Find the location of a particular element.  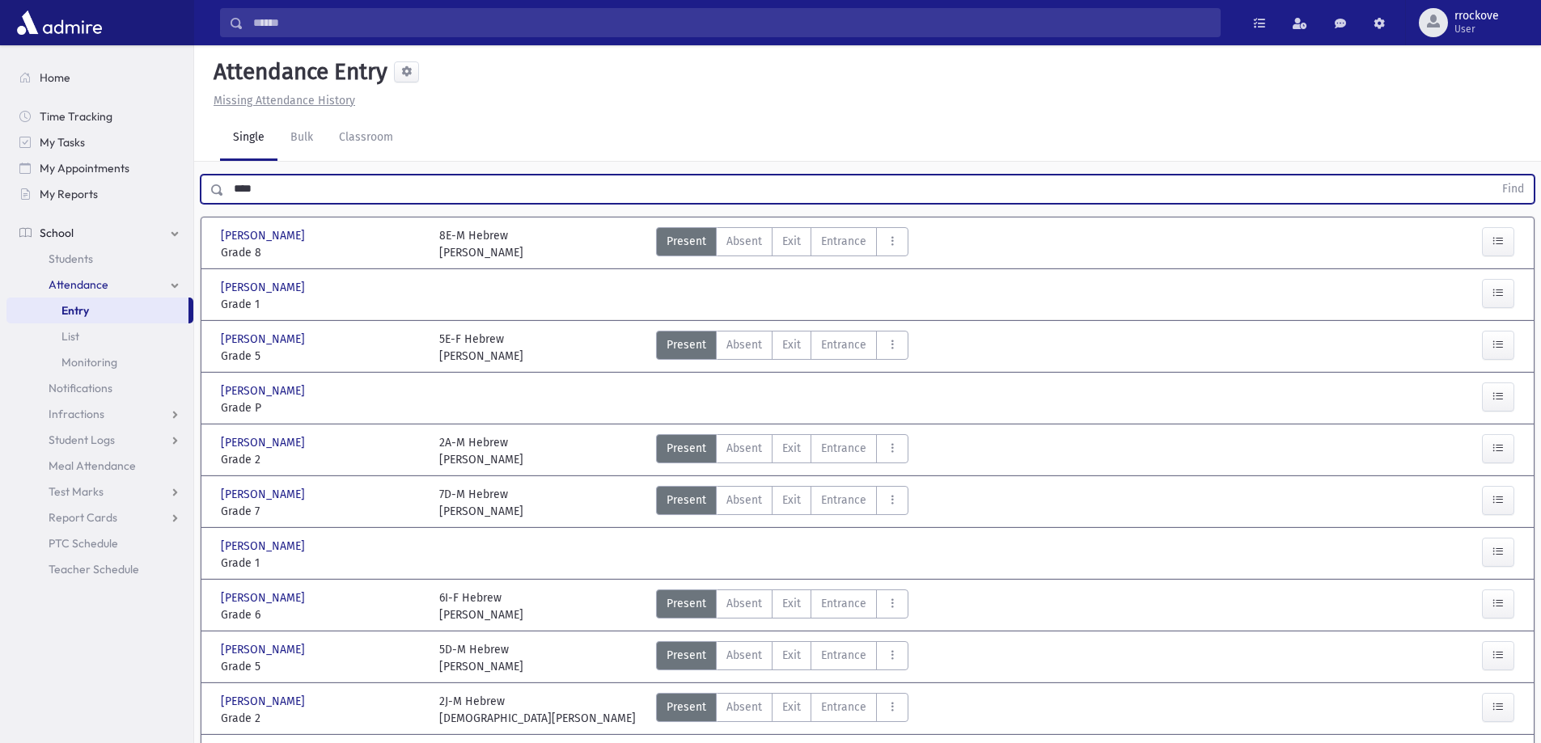

u: Missing Attendance History is located at coordinates (284, 100).